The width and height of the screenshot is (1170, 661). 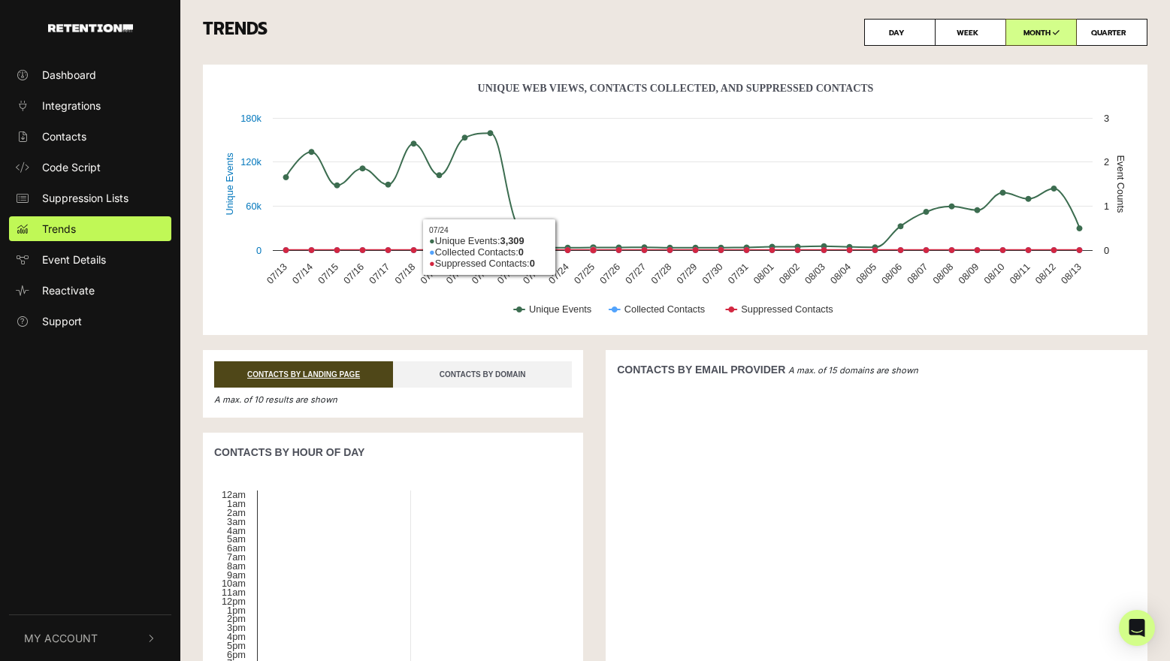 I want to click on text: 120k, so click(x=251, y=162).